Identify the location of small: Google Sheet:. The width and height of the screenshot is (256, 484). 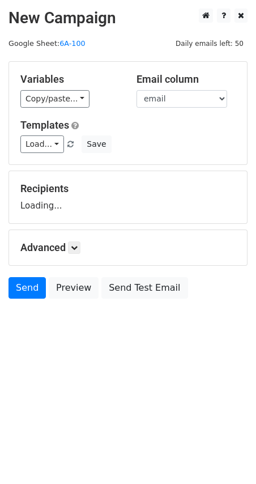
(47, 43).